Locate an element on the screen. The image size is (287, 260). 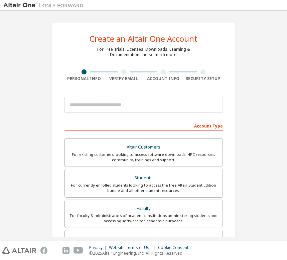
div: For currently enrolled students looking to access the free Altair Student Edition bundle and all ... is located at coordinates (144, 188).